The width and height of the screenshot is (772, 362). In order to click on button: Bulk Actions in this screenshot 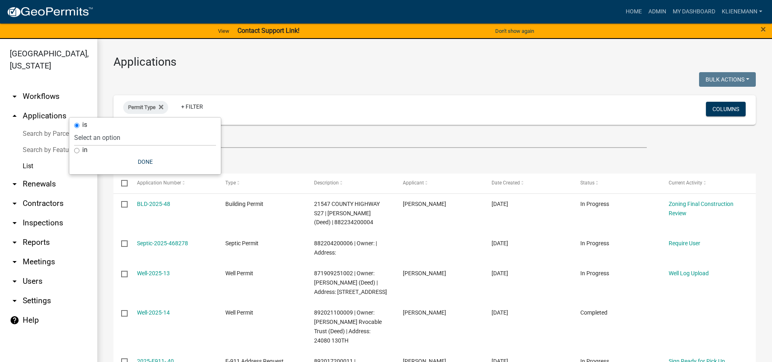, I will do `click(728, 79)`.